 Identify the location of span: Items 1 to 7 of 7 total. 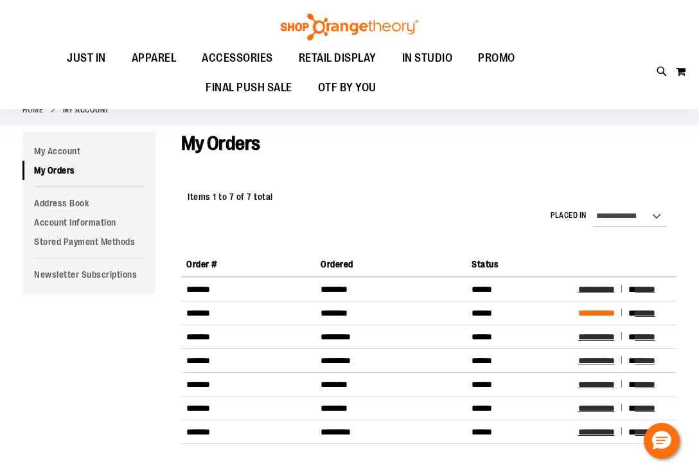
(230, 197).